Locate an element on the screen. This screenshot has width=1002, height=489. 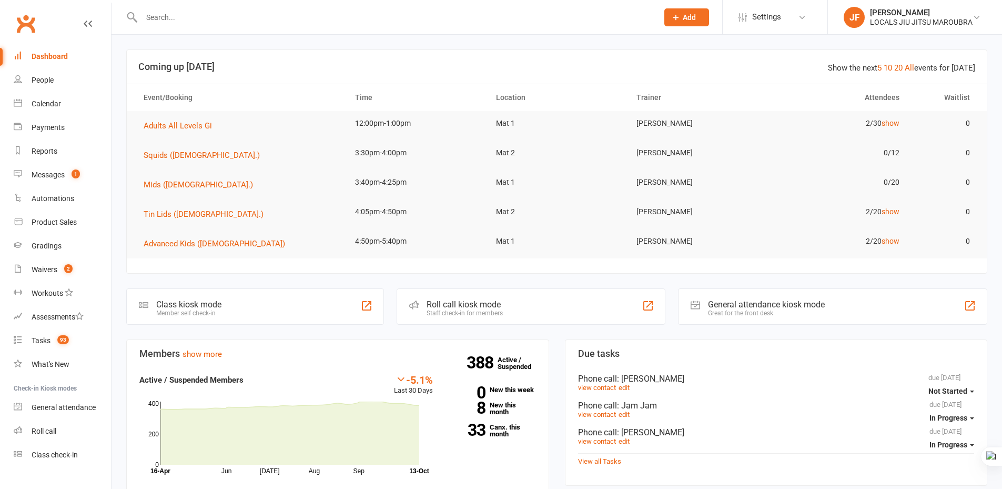
button: Adults All Levels Gi is located at coordinates (181, 126).